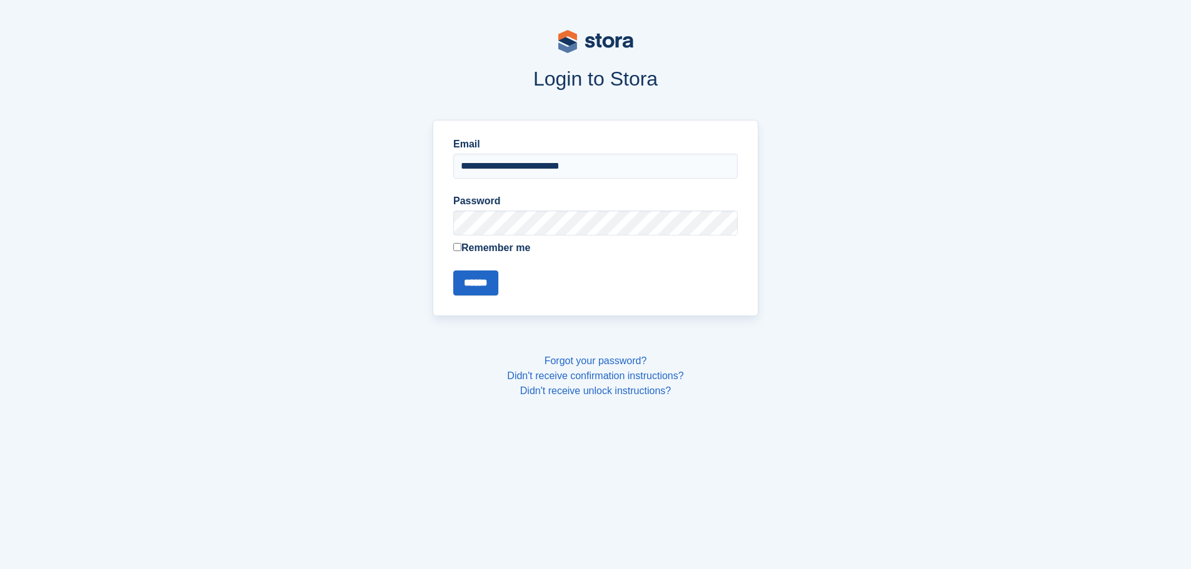  Describe the element at coordinates (457, 247) in the screenshot. I see `input: Remember me` at that location.